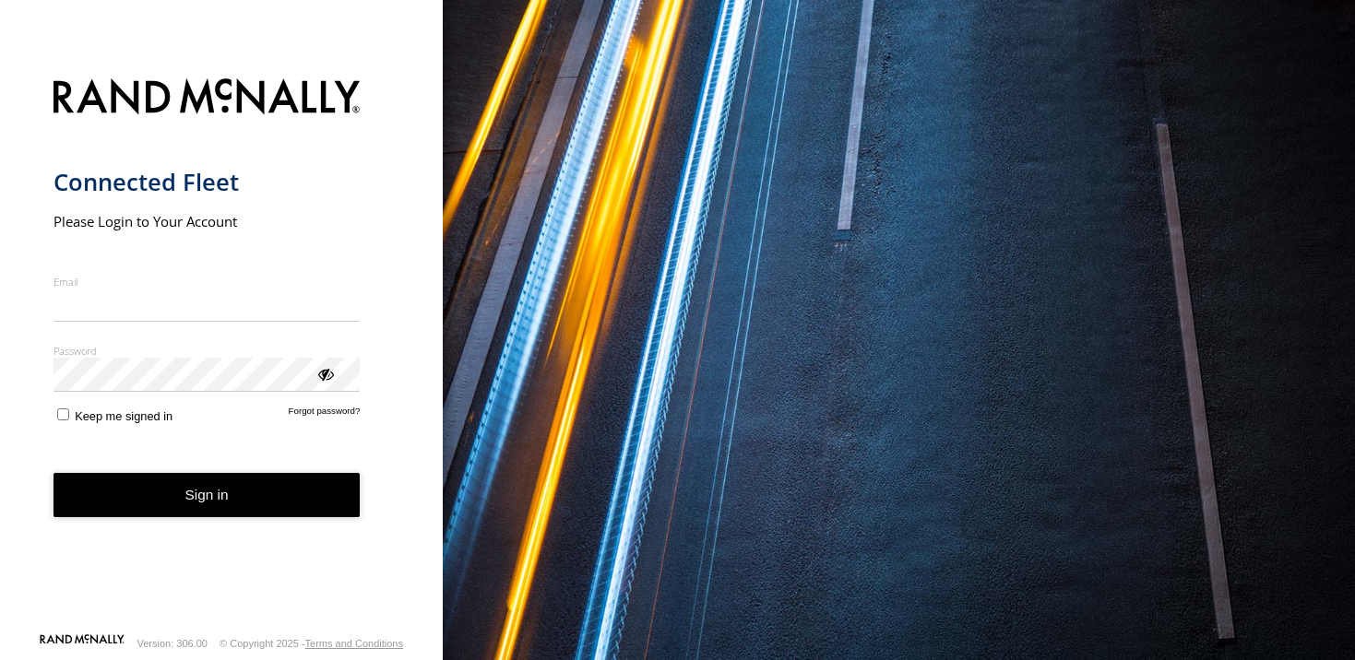  Describe the element at coordinates (207, 495) in the screenshot. I see `button: Sign in` at that location.